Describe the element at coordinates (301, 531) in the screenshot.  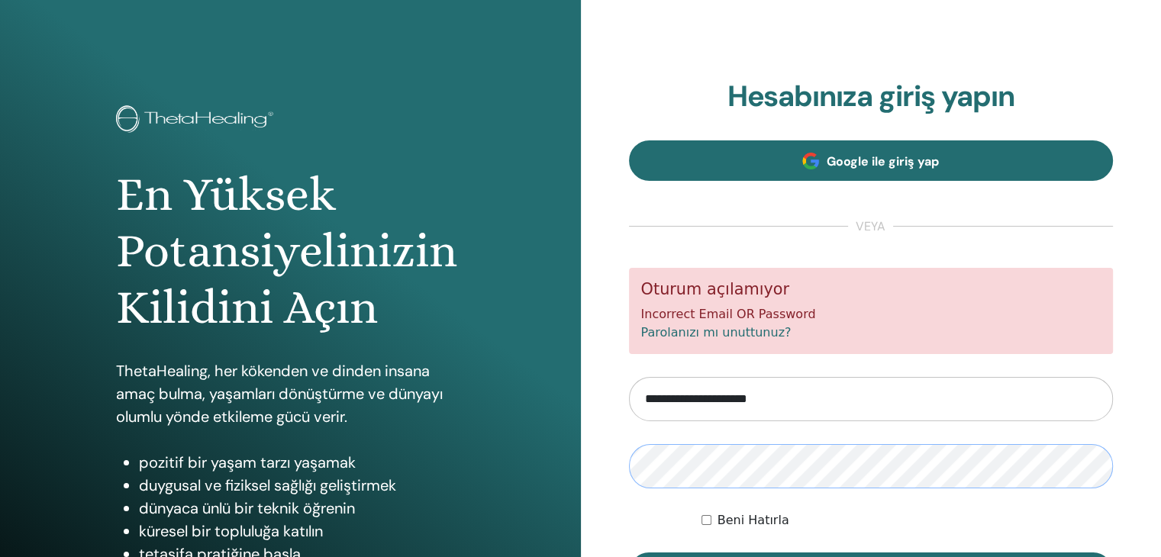
I see `li: küresel bir topluluğa katılın` at that location.